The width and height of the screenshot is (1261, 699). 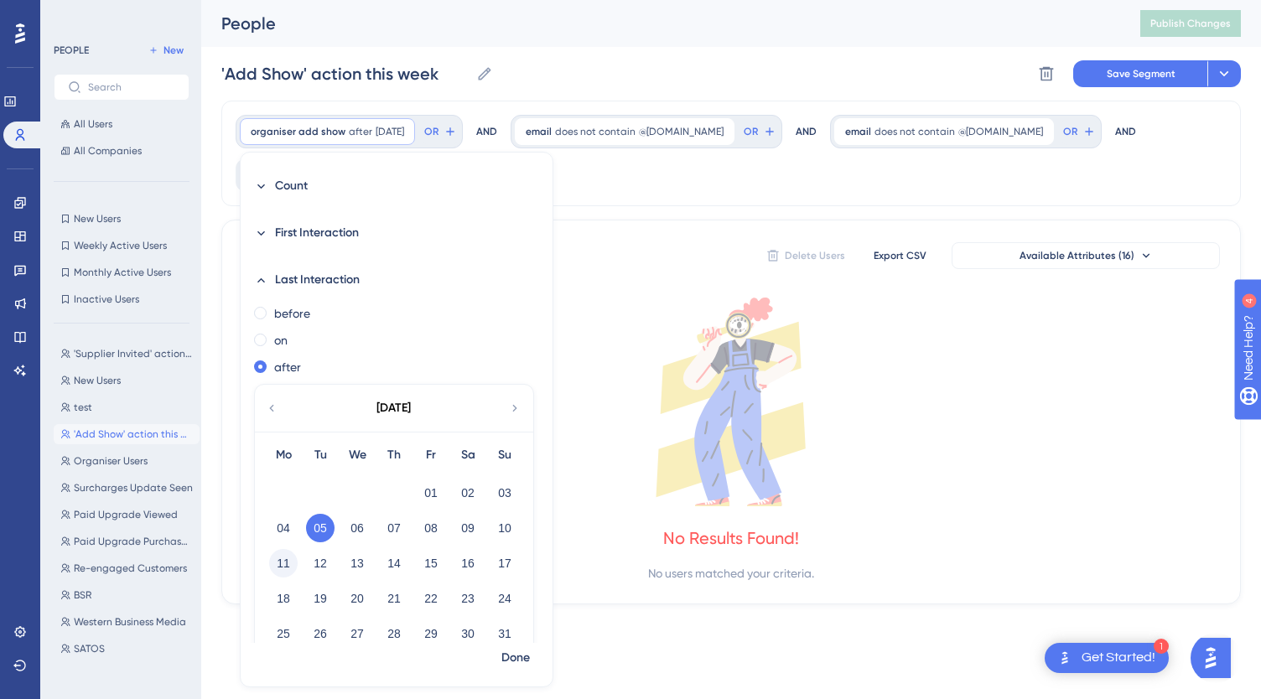 I want to click on span: Export CSV, so click(x=900, y=256).